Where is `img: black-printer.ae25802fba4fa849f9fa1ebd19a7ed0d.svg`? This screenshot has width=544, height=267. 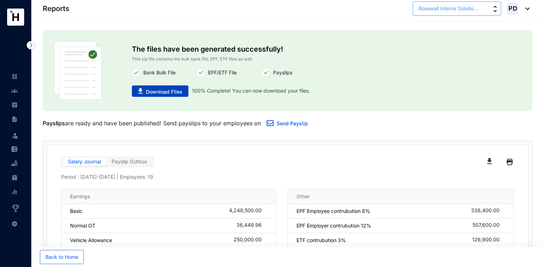 img: black-printer.ae25802fba4fa849f9fa1ebd19a7ed0d.svg is located at coordinates (510, 162).